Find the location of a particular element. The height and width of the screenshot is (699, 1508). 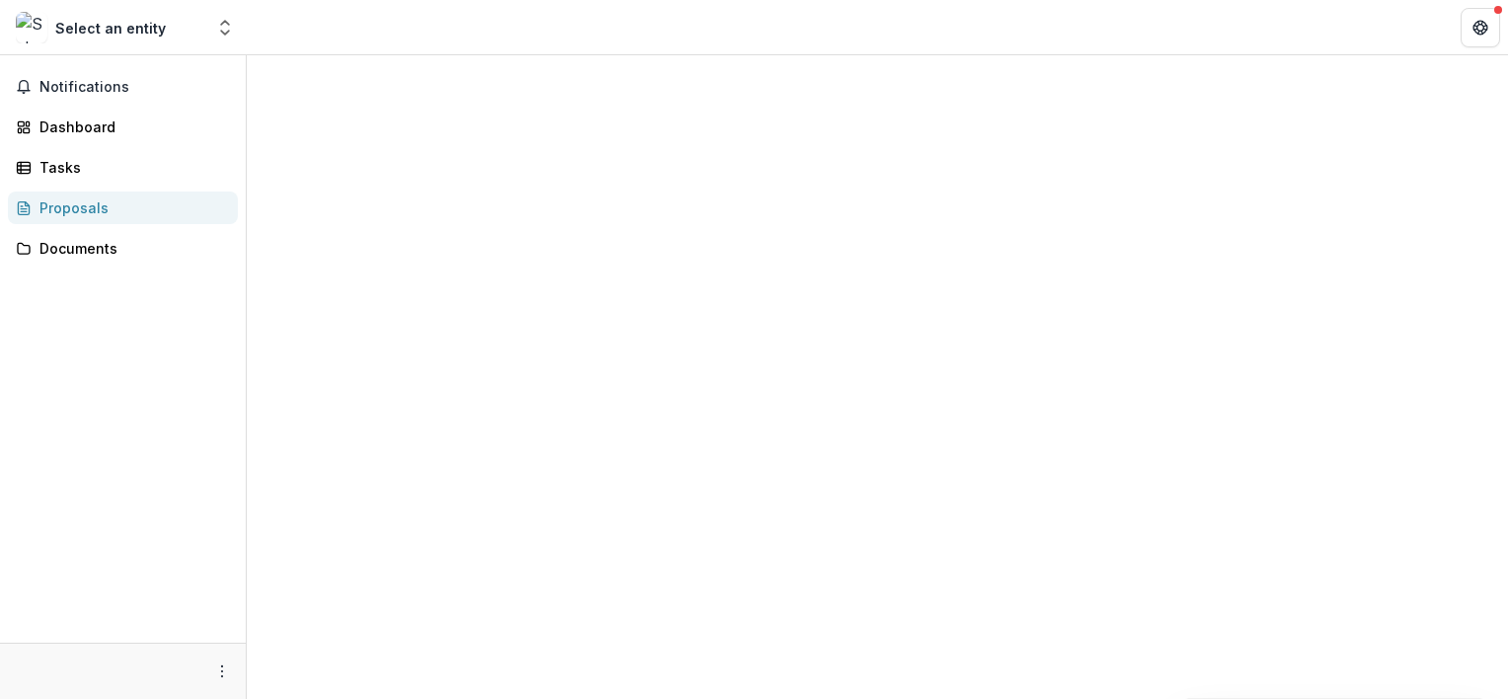

a: Documents is located at coordinates (122, 248).